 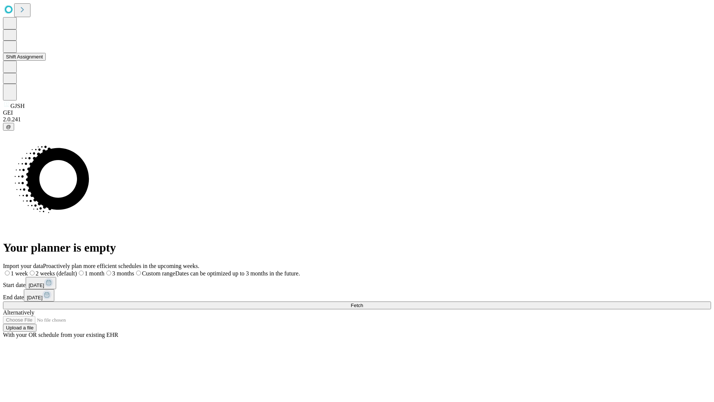 What do you see at coordinates (109, 273) in the screenshot?
I see `input: 3 months` at bounding box center [109, 273].